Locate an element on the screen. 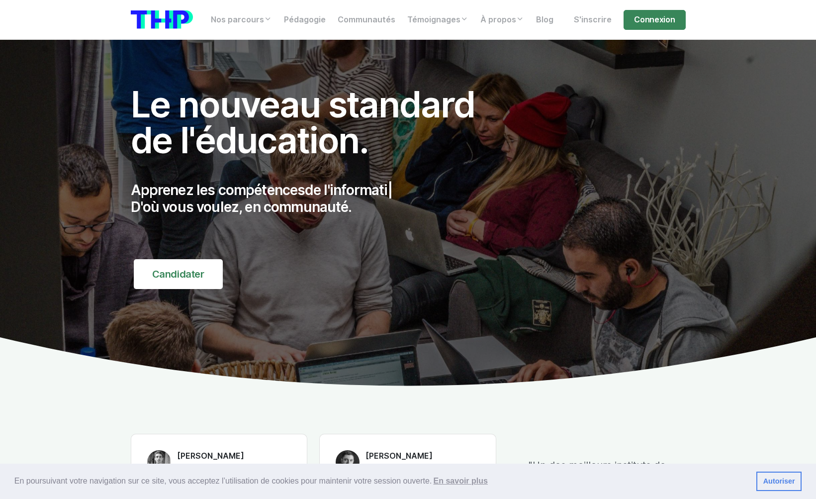  a: Nos parcours is located at coordinates (241, 20).